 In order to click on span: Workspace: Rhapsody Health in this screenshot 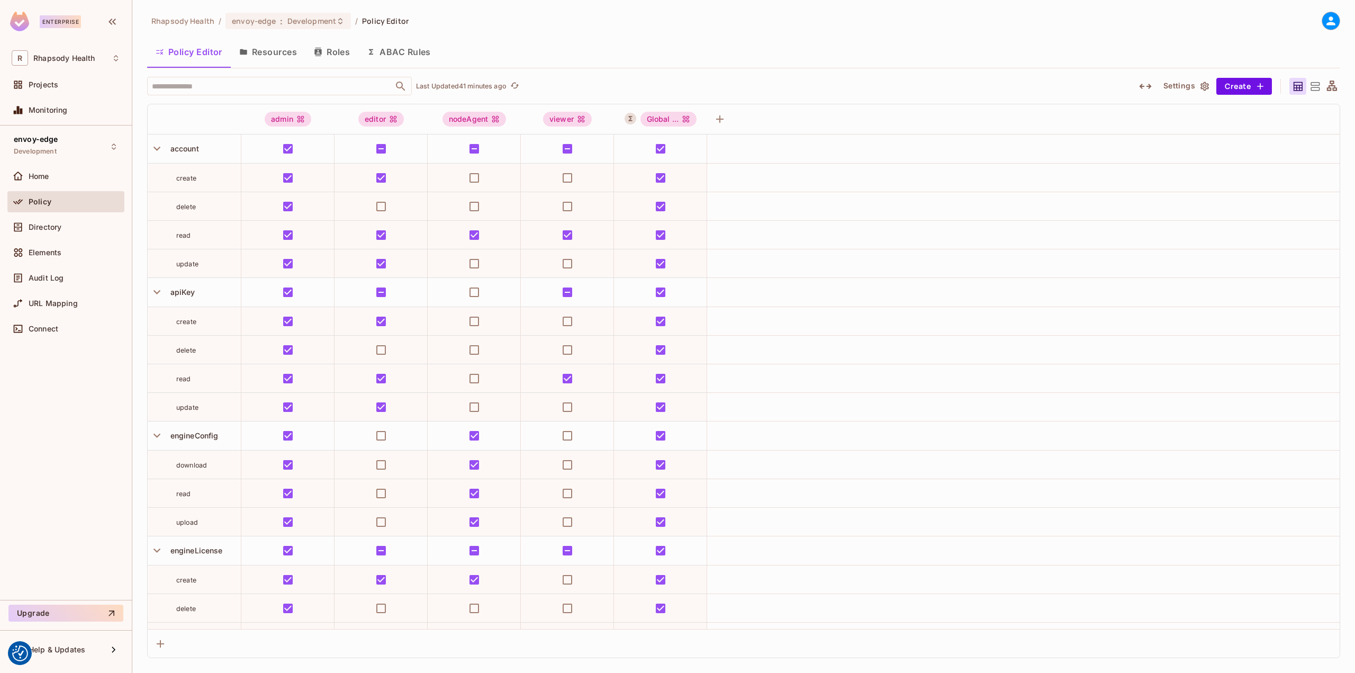, I will do `click(64, 58)`.